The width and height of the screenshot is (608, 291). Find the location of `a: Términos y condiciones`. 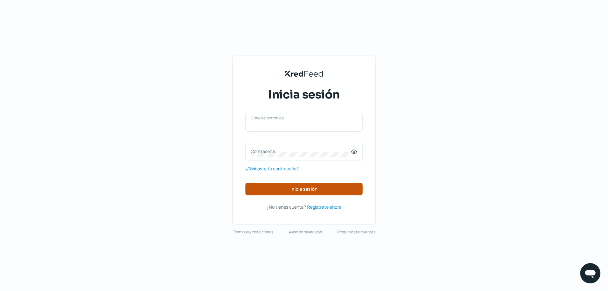

a: Términos y condiciones is located at coordinates (253, 232).